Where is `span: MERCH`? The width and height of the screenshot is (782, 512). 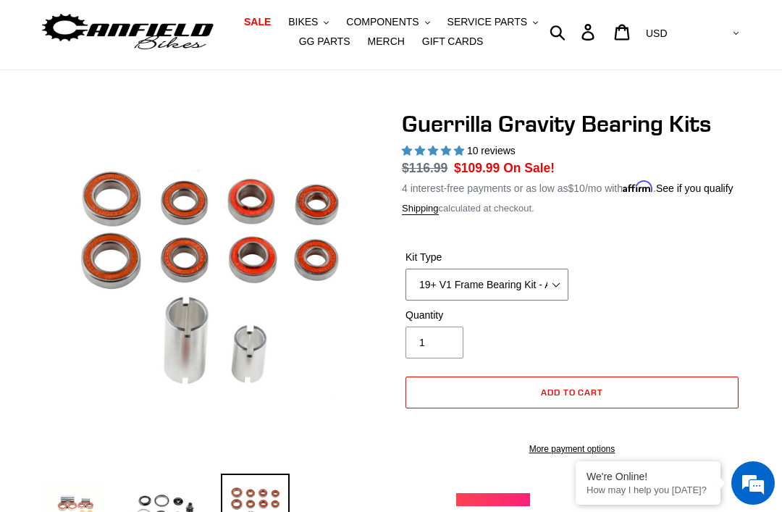
span: MERCH is located at coordinates (386, 41).